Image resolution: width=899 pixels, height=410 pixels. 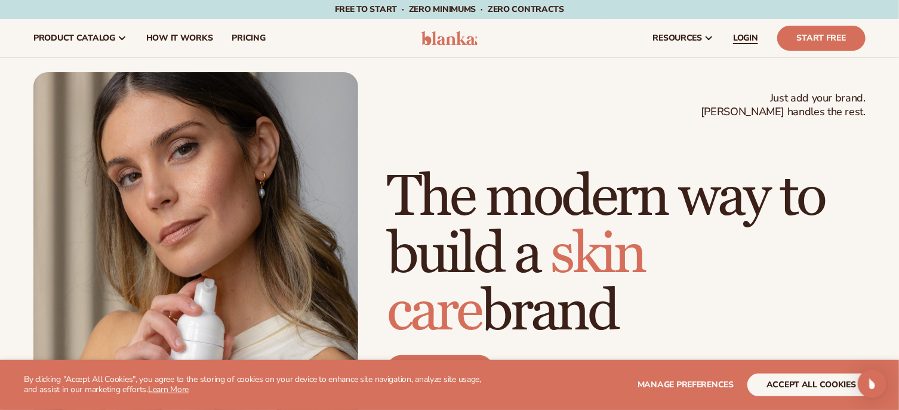 What do you see at coordinates (746, 38) in the screenshot?
I see `span: LOGIN` at bounding box center [746, 38].